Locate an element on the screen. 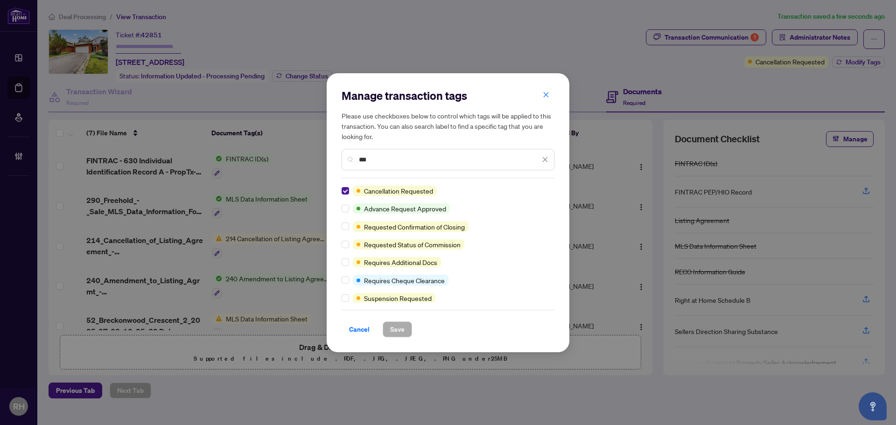 Image resolution: width=896 pixels, height=425 pixels. span: Requested Status of Commission is located at coordinates (412, 245).